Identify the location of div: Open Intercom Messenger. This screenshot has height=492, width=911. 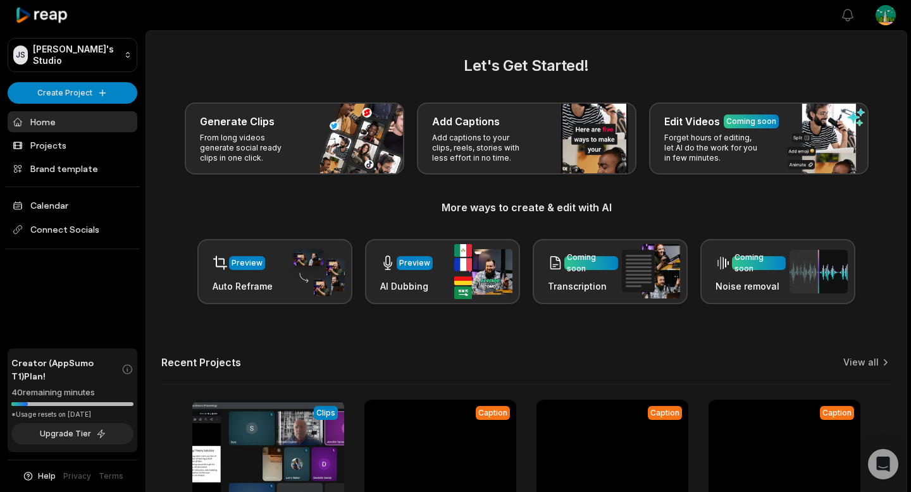
(883, 464).